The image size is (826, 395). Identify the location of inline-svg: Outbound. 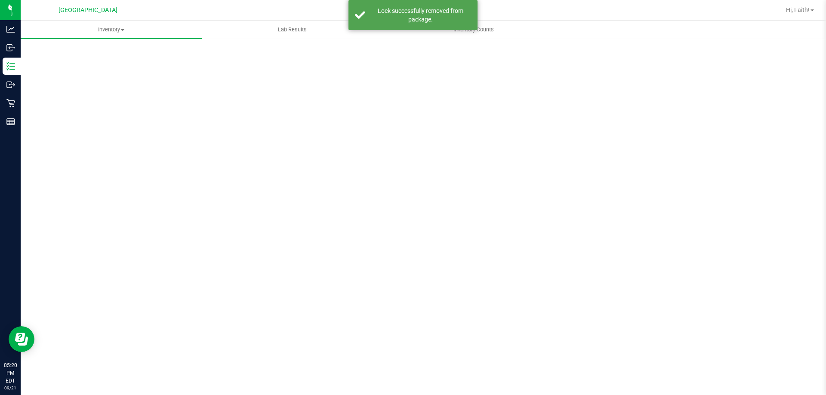
(11, 85).